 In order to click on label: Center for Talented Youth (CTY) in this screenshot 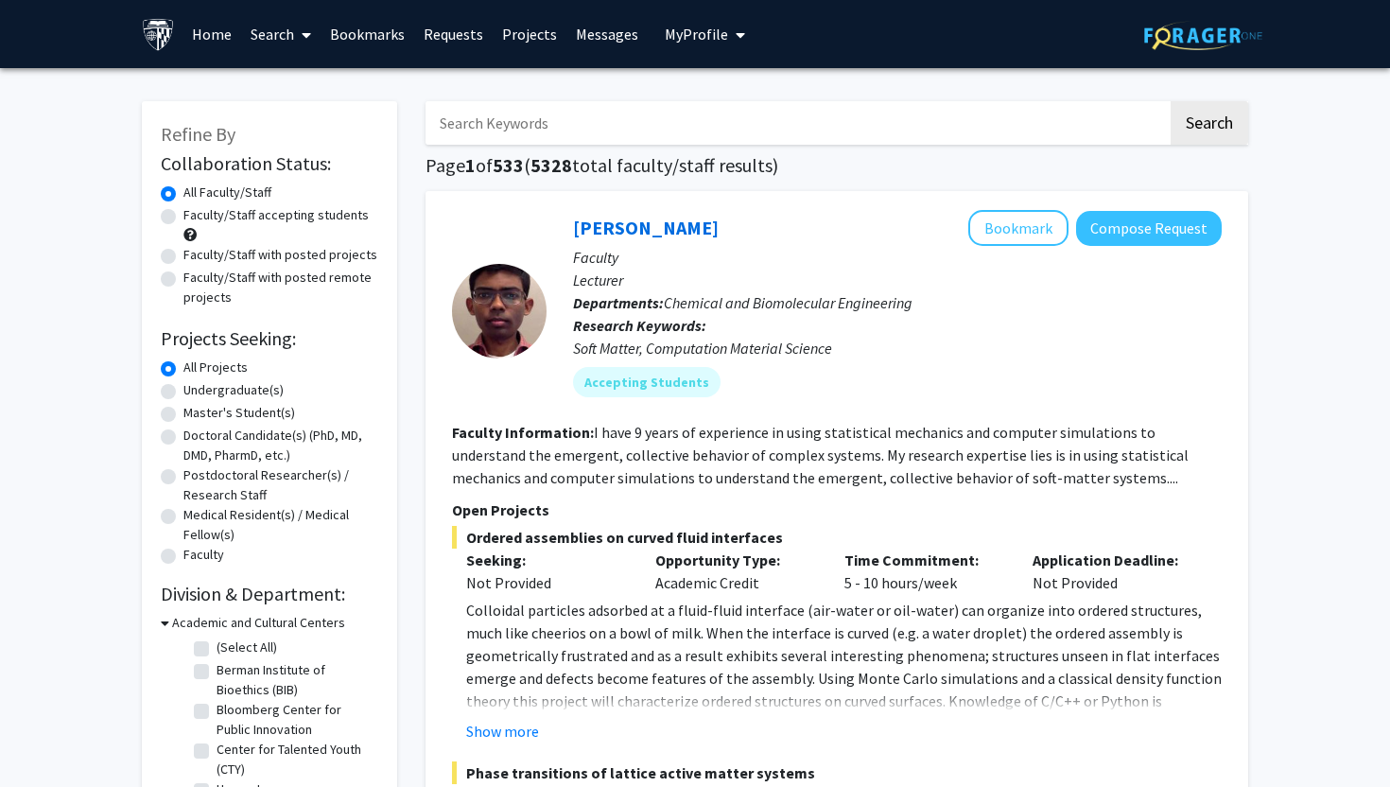, I will do `click(295, 759)`.